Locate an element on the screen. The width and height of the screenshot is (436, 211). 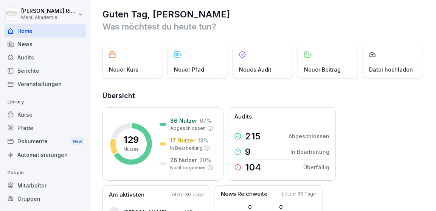
div: Kurse is located at coordinates (45, 114).